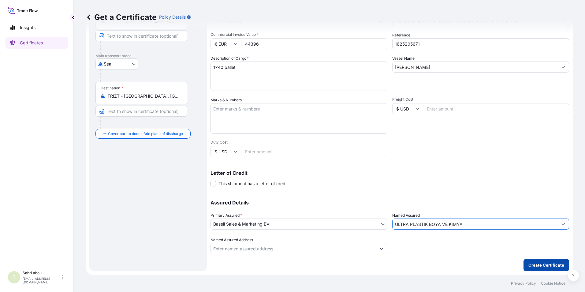 The height and width of the screenshot is (292, 585). I want to click on p: Assured Details, so click(390, 203).